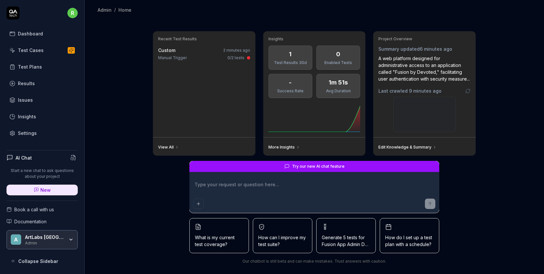  What do you see at coordinates (346, 236) in the screenshot?
I see `button: Generate 5 tests forFusion App Admin Dashboard` at bounding box center [346, 236].